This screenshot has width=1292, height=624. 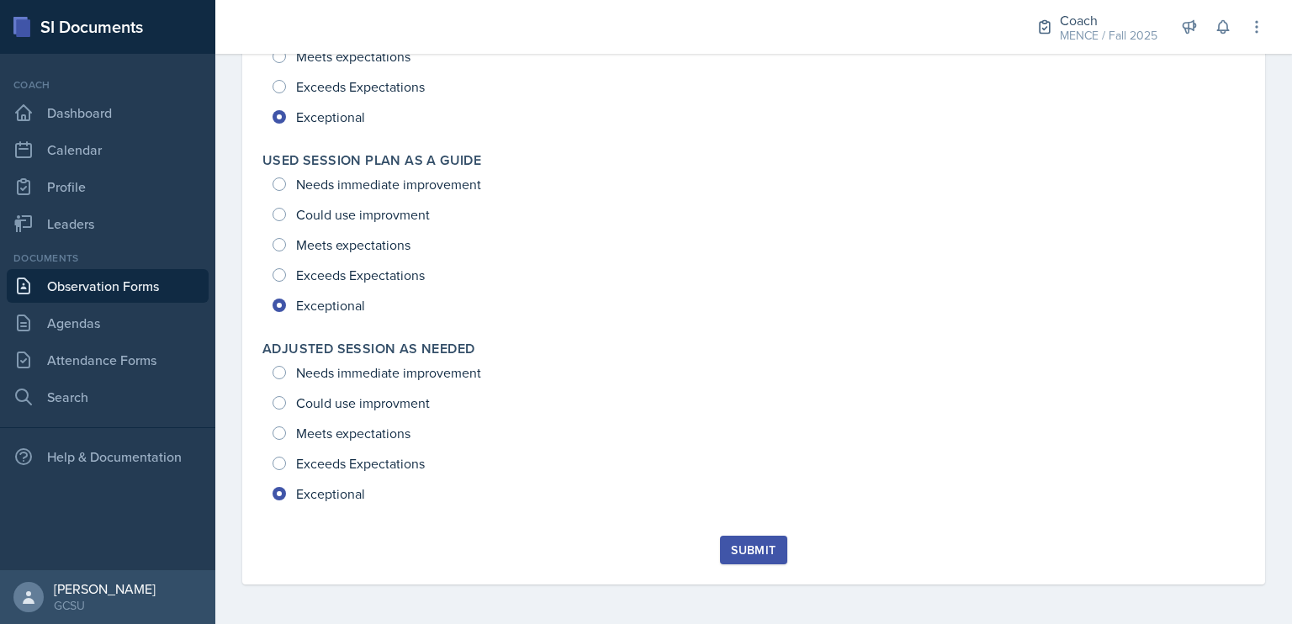 I want to click on button: Submit, so click(x=753, y=550).